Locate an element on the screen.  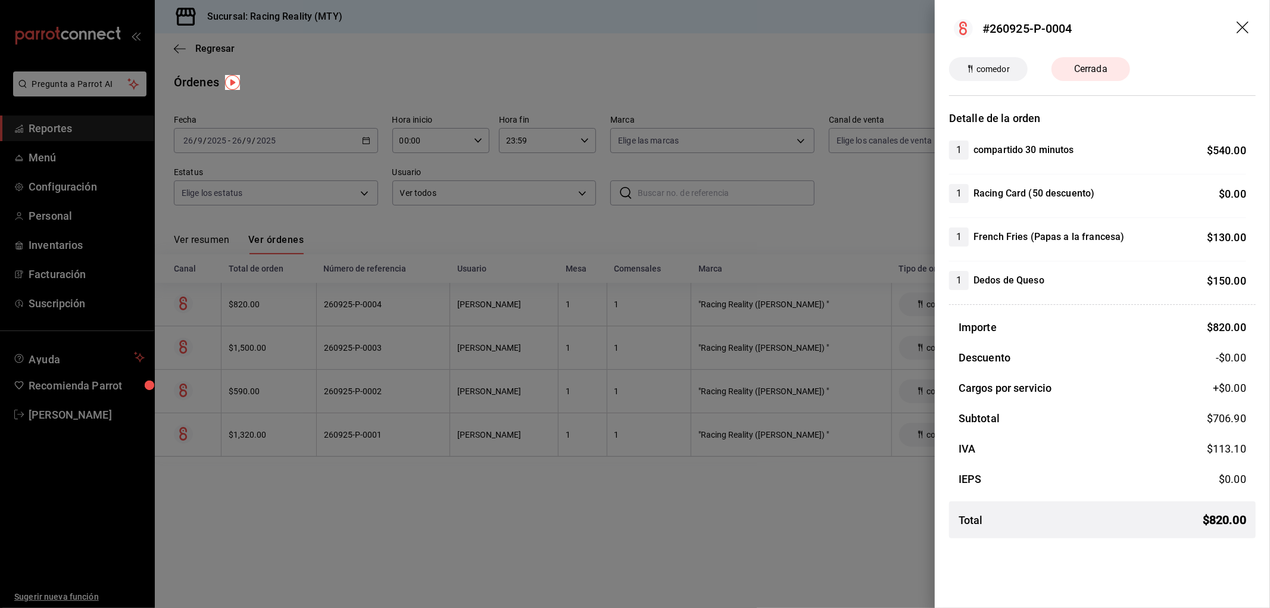
span: -$0.00 is located at coordinates (1230, 357).